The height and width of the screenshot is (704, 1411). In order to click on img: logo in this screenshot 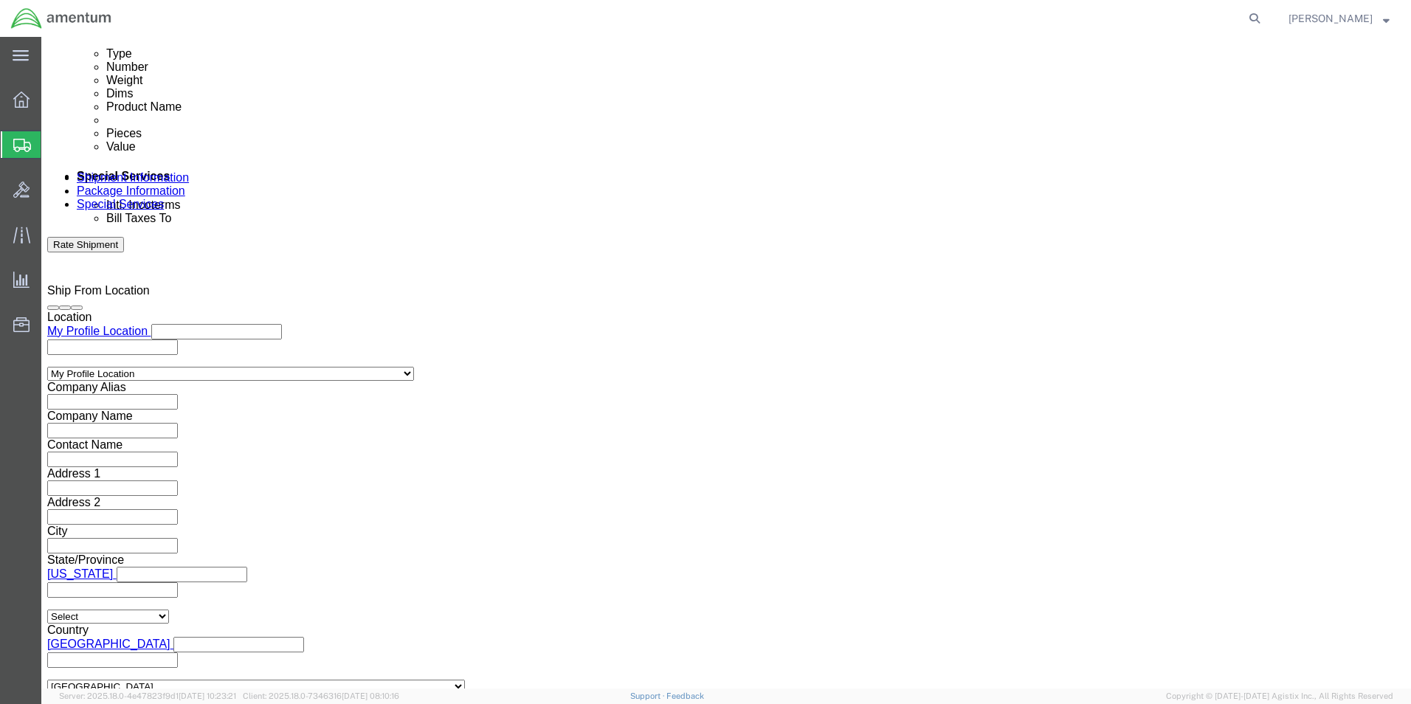, I will do `click(61, 18)`.